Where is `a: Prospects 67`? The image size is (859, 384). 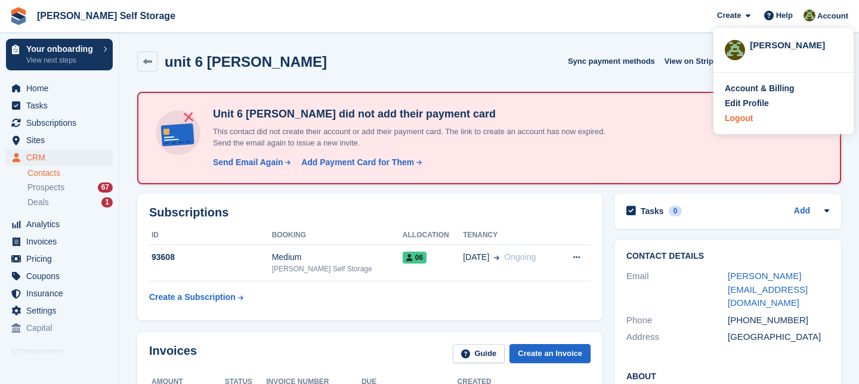 a: Prospects 67 is located at coordinates (70, 187).